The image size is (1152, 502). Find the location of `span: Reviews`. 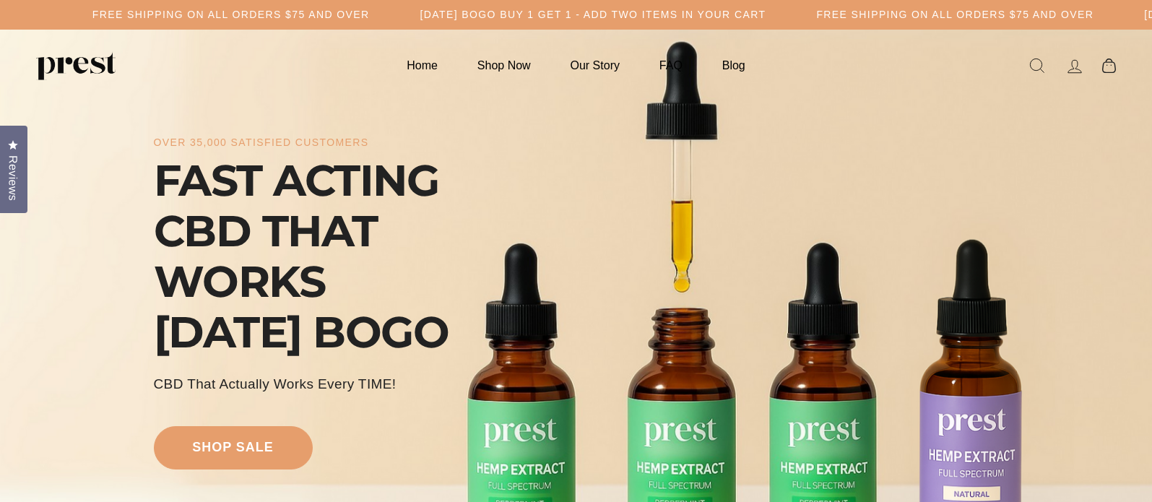

span: Reviews is located at coordinates (13, 178).